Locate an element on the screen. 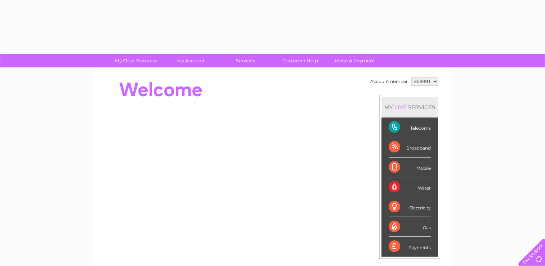 The image size is (545, 266). div: MY SERVICES is located at coordinates (409, 107).